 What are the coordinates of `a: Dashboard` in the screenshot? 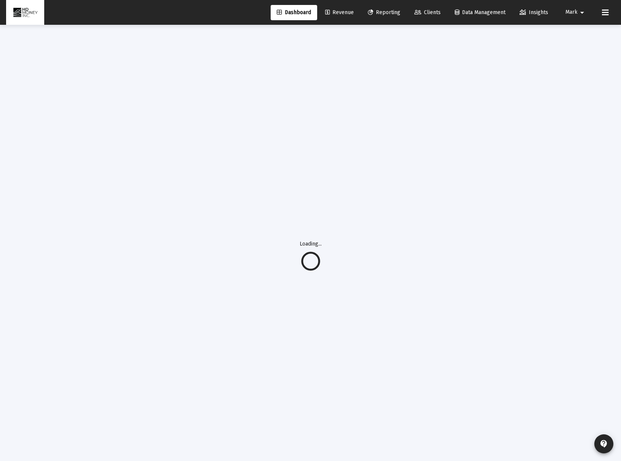 It's located at (294, 13).